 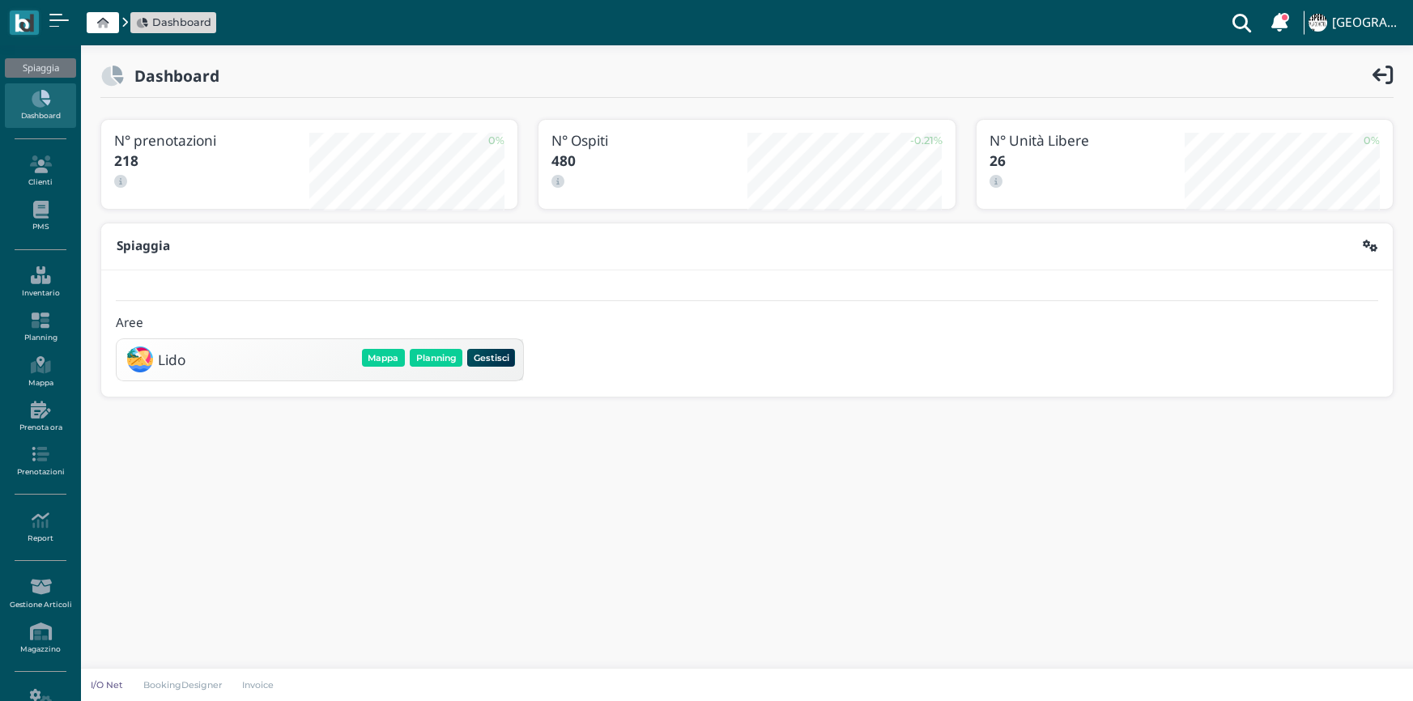 I want to click on div: Spiaggia, so click(x=40, y=68).